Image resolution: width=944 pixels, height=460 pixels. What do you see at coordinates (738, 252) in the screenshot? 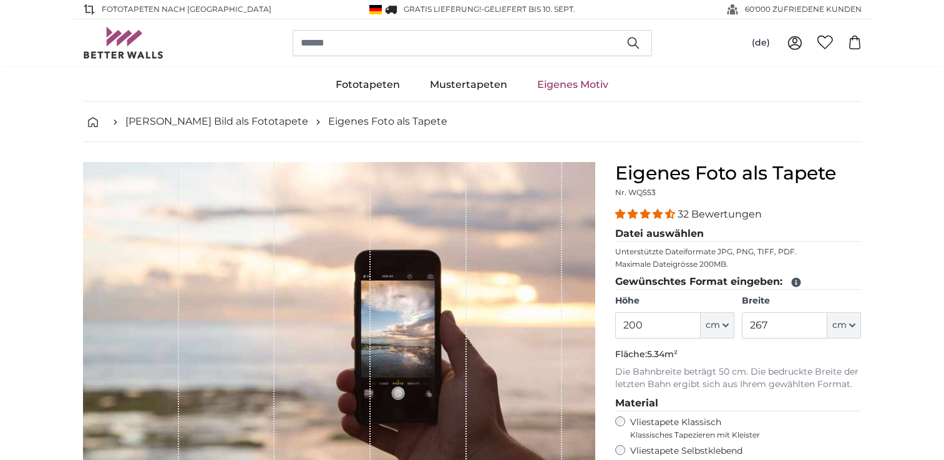
I see `p: Unterstützte Dateiformate JPG, PNG, TIFF, PDF.` at bounding box center [738, 252].